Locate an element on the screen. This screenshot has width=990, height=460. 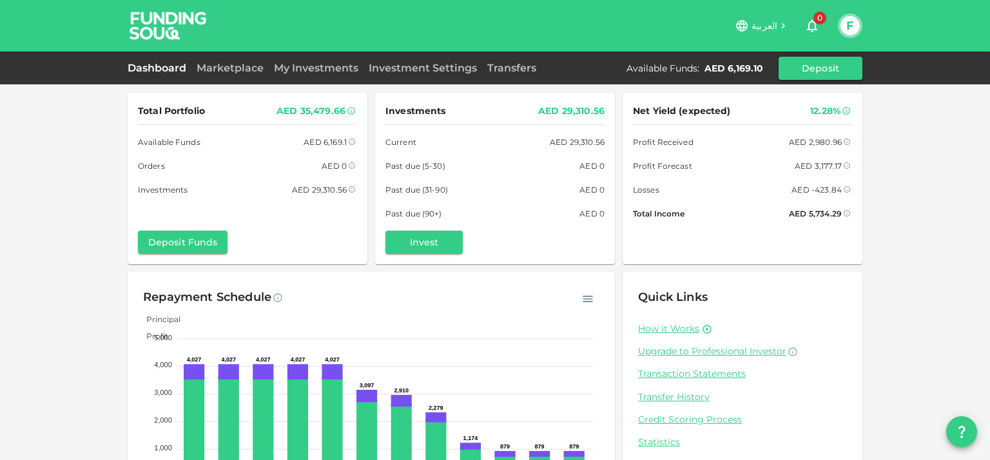
a: How it Works is located at coordinates (668, 329).